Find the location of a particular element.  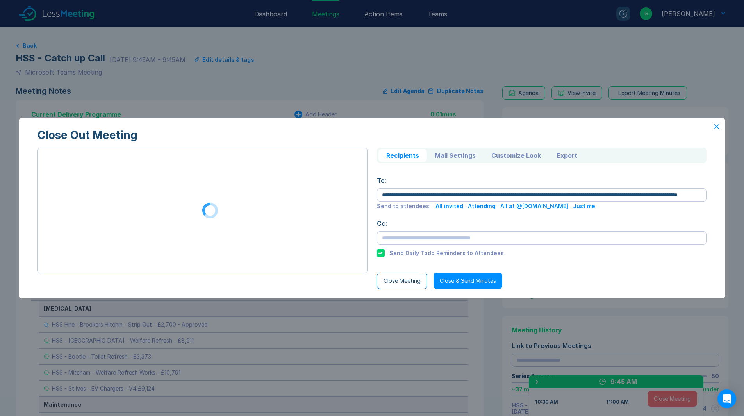

button: Export is located at coordinates (567, 155).